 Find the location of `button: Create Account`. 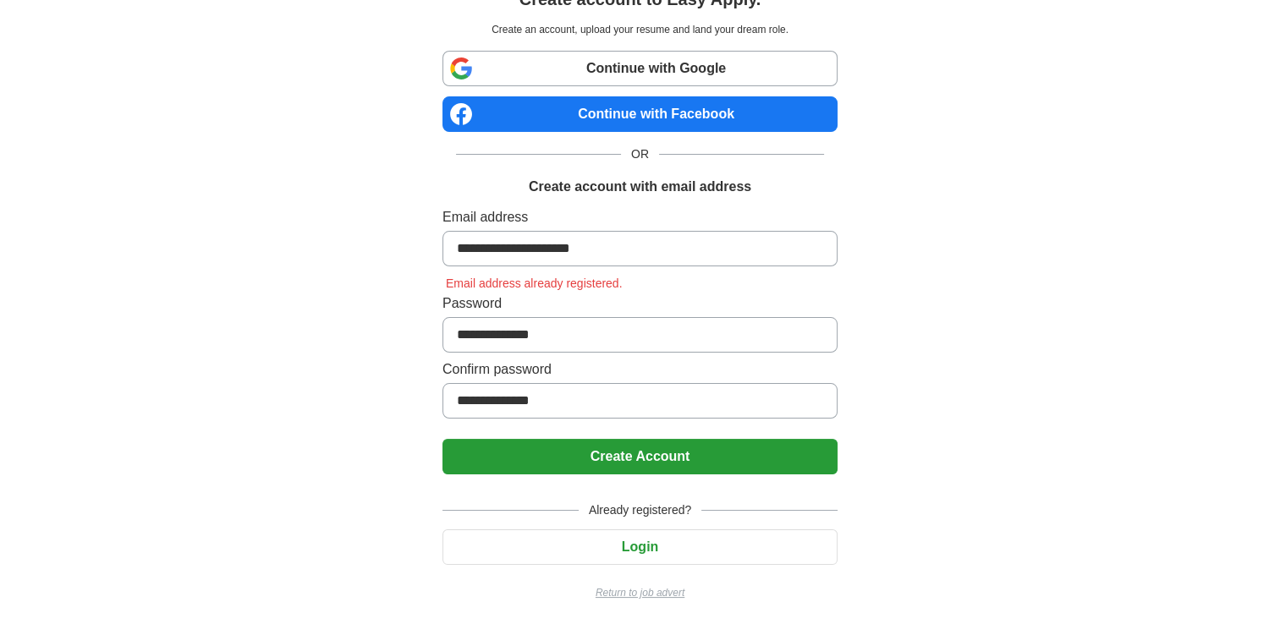

button: Create Account is located at coordinates (639, 457).